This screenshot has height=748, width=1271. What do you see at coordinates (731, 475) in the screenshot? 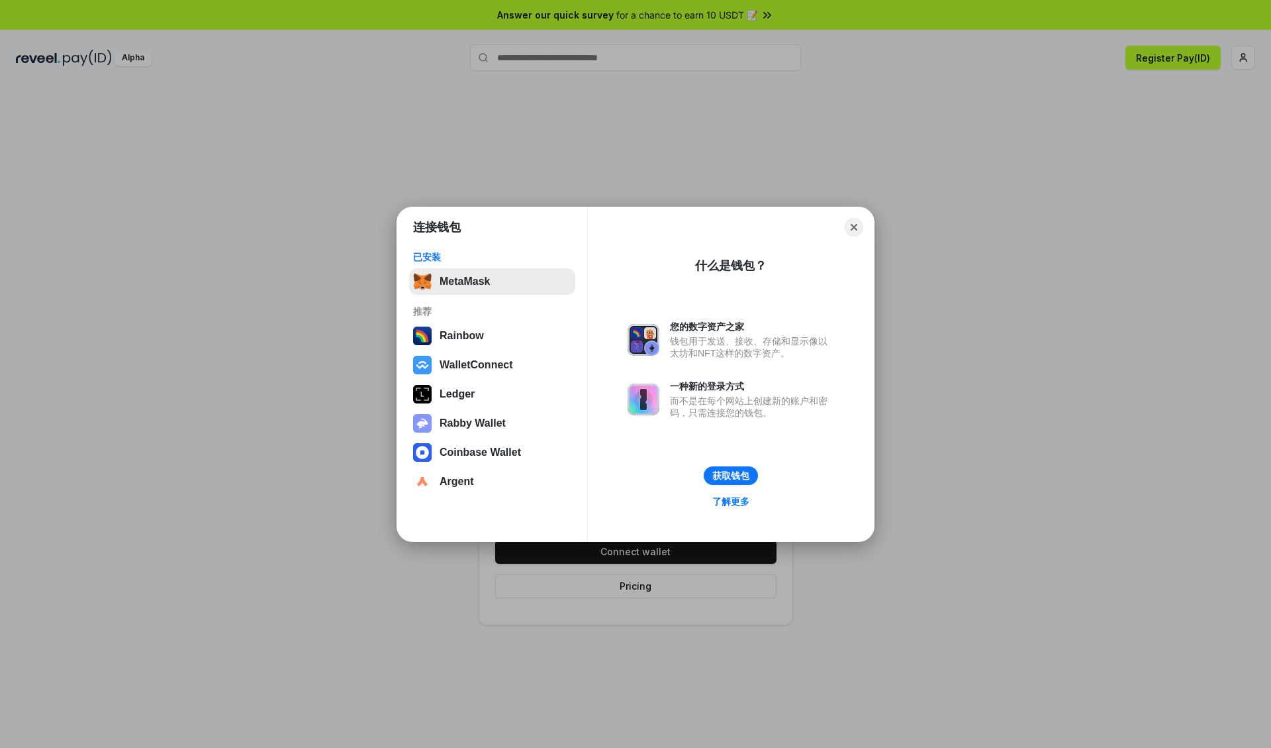
I see `div: 获取钱包` at bounding box center [731, 475].